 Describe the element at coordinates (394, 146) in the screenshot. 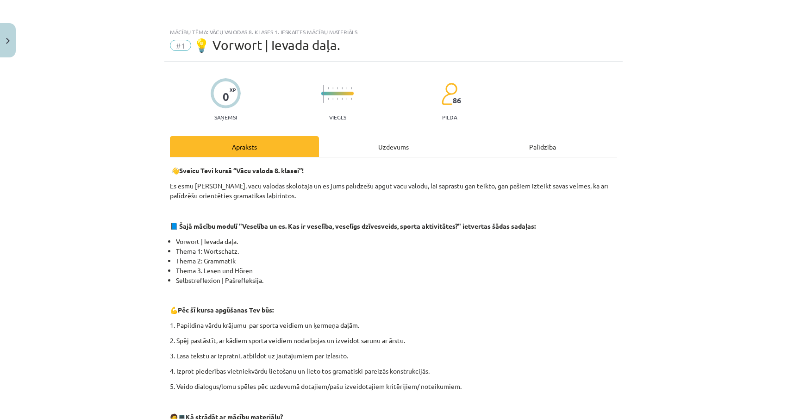

I see `div: Uzdevums` at that location.